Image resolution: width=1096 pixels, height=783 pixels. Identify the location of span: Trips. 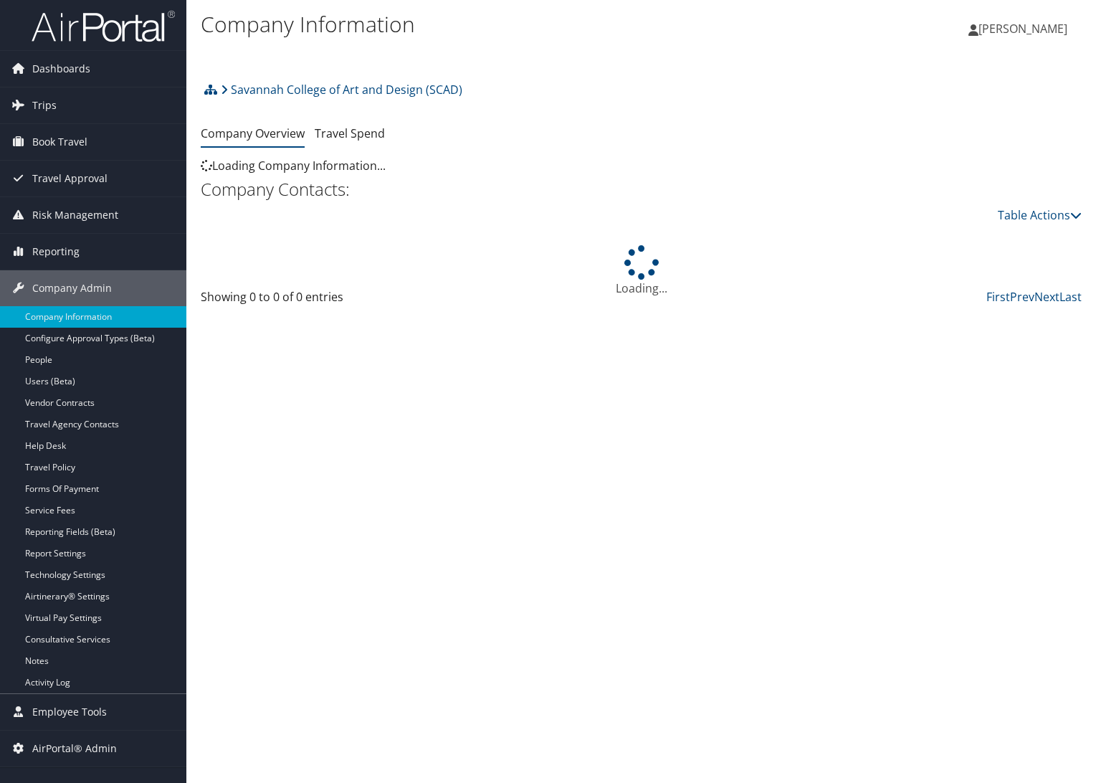
(44, 105).